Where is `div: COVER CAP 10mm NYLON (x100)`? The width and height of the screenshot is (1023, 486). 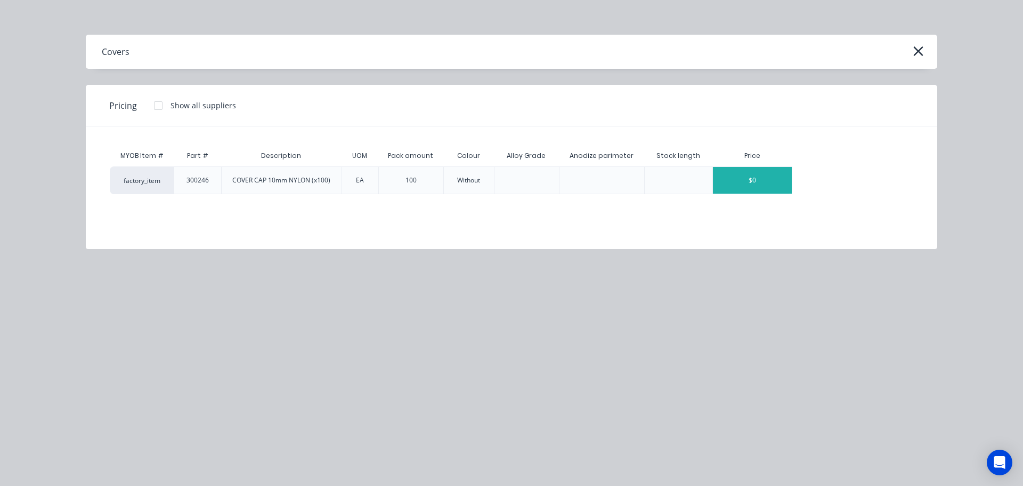
div: COVER CAP 10mm NYLON (x100) is located at coordinates (281, 180).